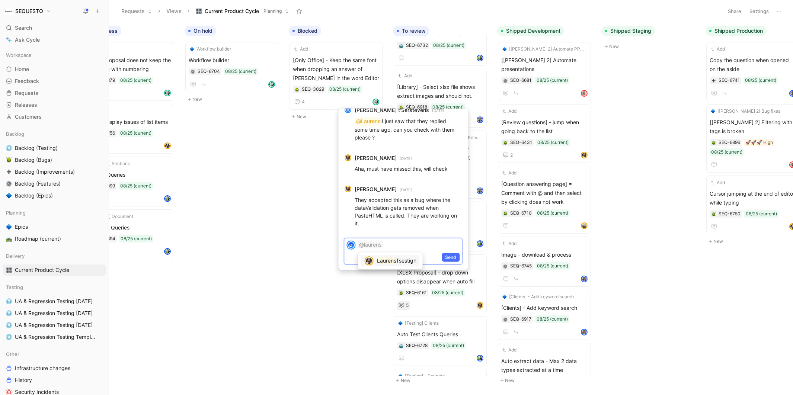 This screenshot has width=793, height=395. I want to click on span: @laurens, so click(370, 244).